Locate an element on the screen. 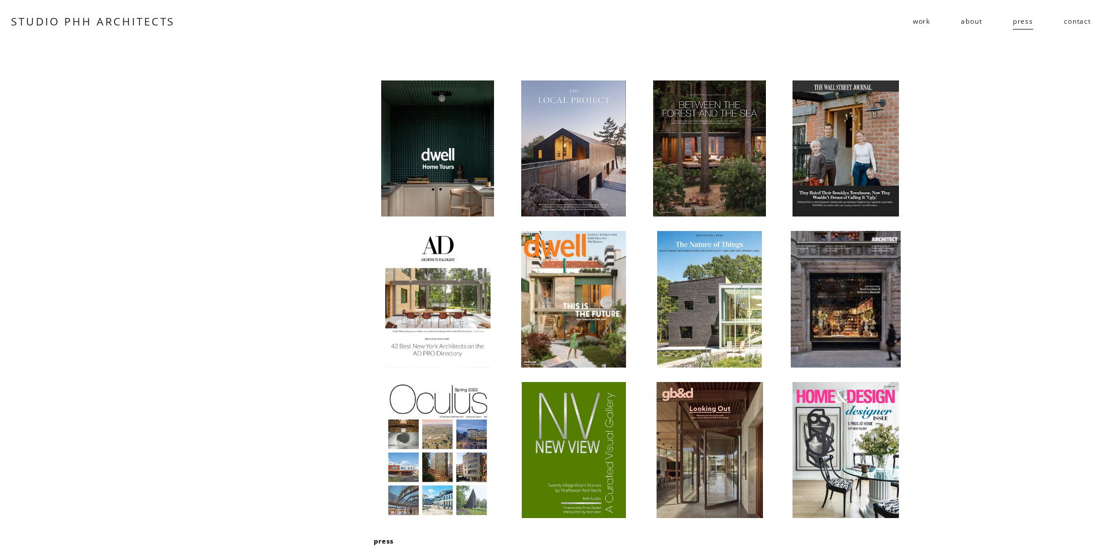 The height and width of the screenshot is (547, 1102). a: press is located at coordinates (1023, 21).